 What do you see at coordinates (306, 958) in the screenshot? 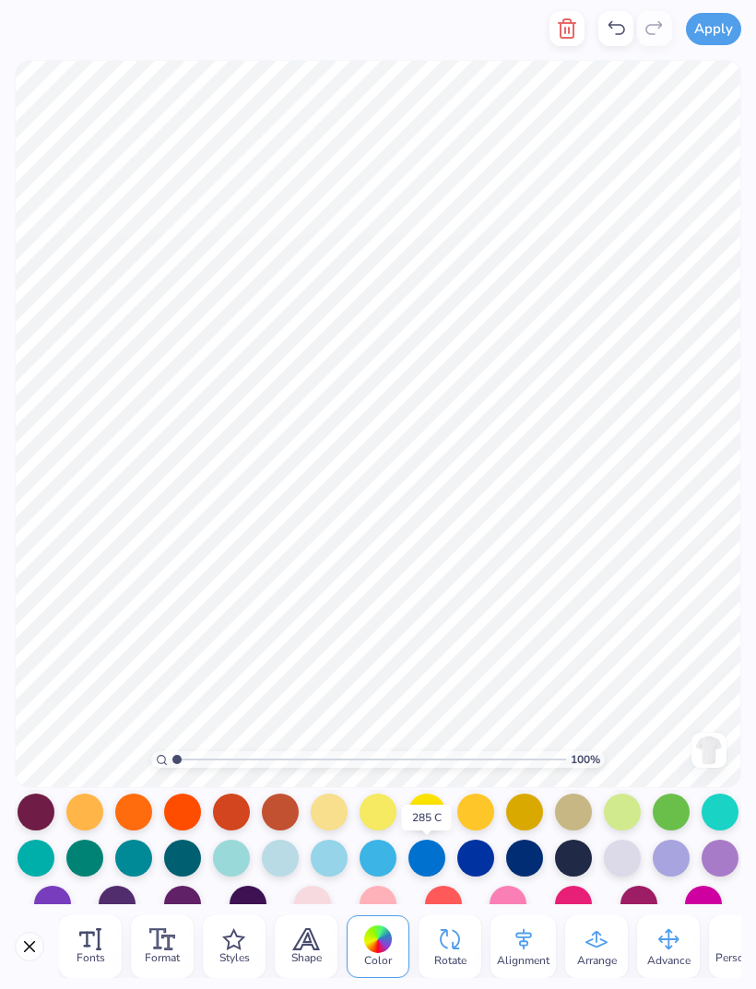
I see `span: Shape` at bounding box center [306, 958].